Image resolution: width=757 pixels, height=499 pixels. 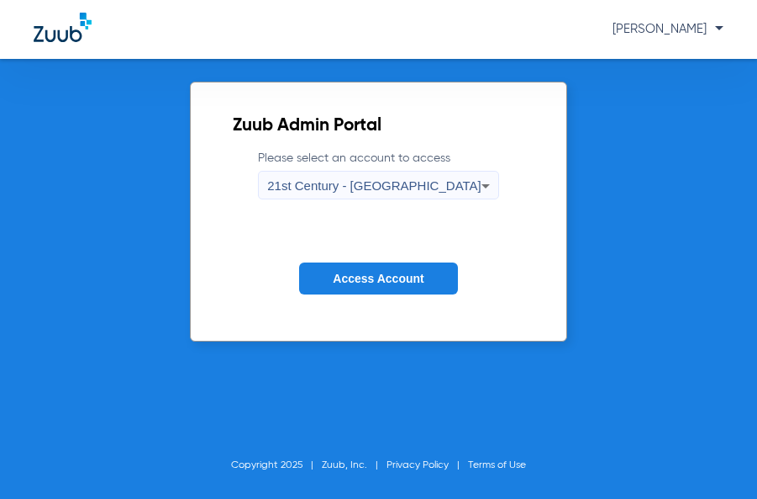 I want to click on h2: Zuub Admin Portal, so click(x=378, y=126).